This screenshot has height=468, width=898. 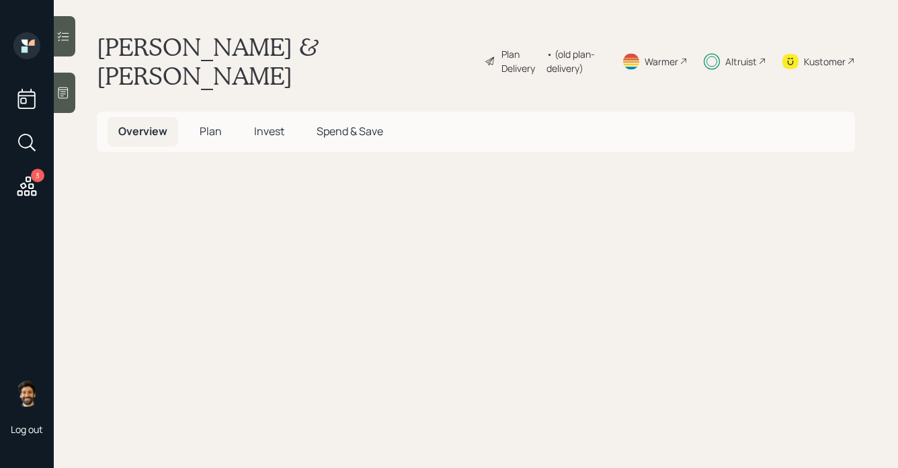 I want to click on img: eric-schwartz-headshot.png, so click(x=27, y=393).